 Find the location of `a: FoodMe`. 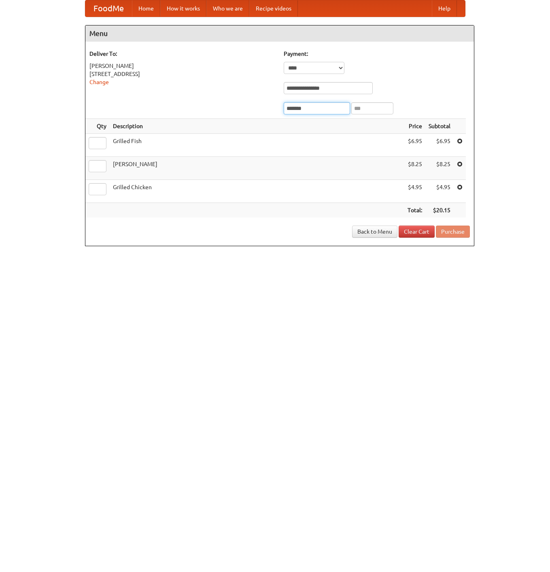

a: FoodMe is located at coordinates (108, 8).